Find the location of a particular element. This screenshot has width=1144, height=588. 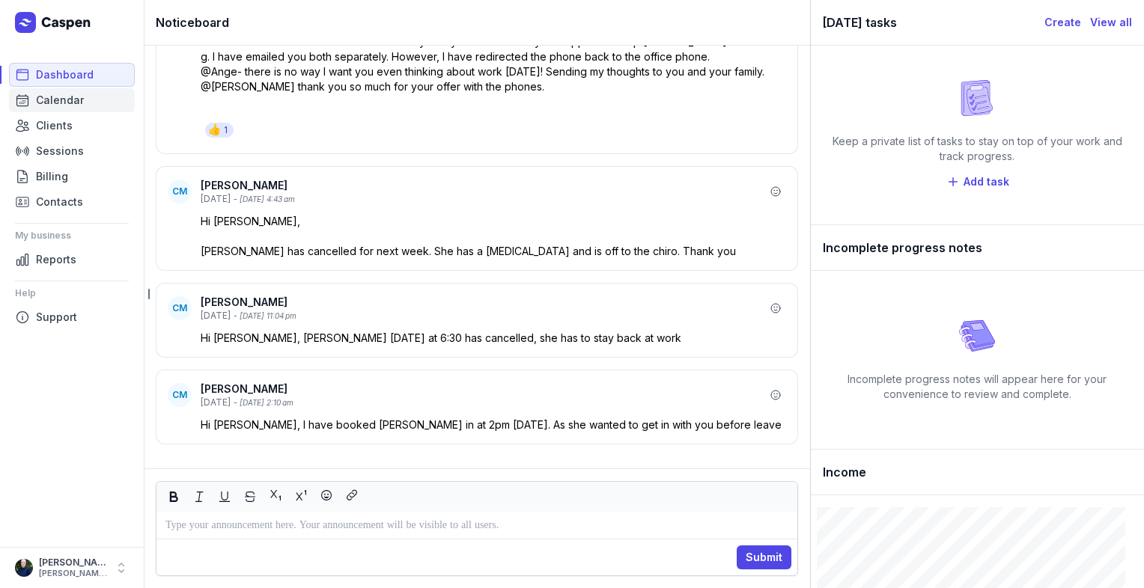

span: Submit is located at coordinates (764, 558).